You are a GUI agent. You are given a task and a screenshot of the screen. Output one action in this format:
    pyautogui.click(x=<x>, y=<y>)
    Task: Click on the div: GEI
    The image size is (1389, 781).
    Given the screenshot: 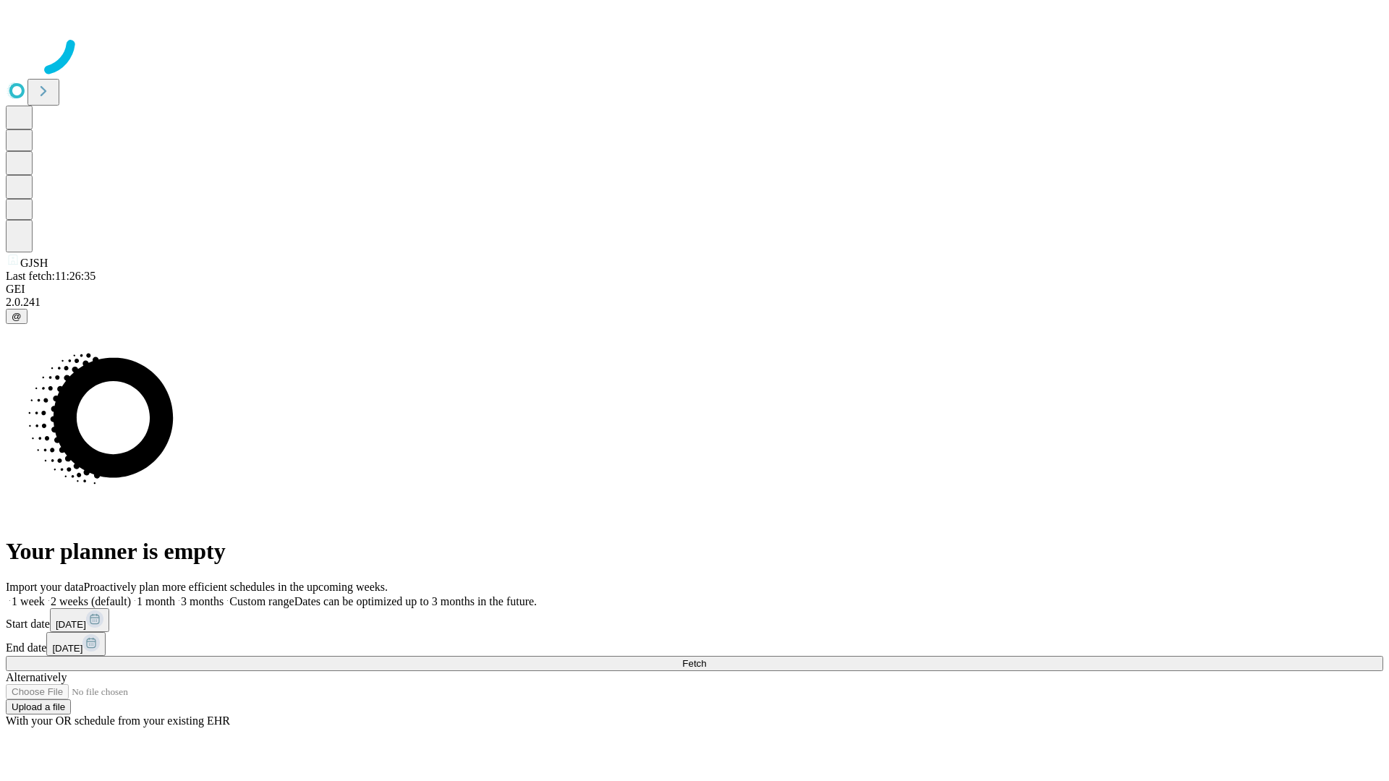 What is the action you would take?
    pyautogui.click(x=694, y=289)
    